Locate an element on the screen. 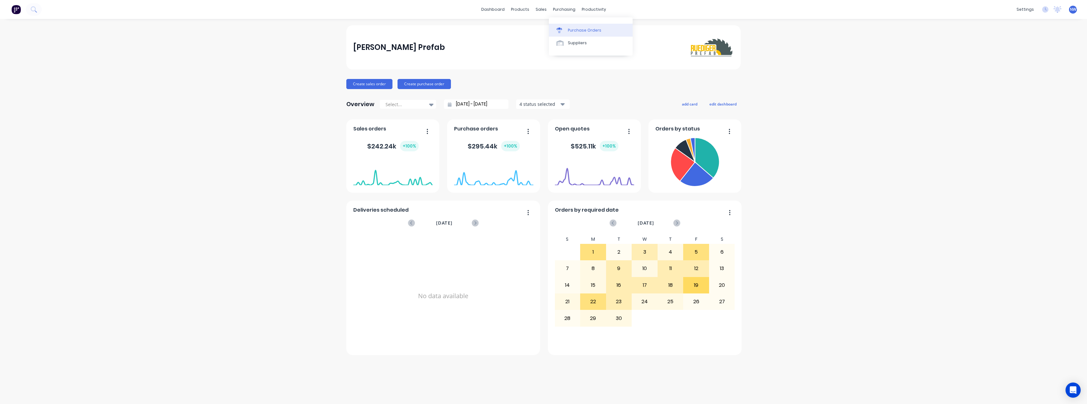  div: 29 is located at coordinates (593, 318).